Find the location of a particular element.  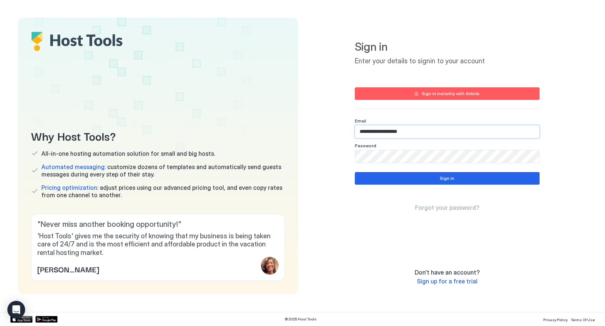

span: Why Host Tools? is located at coordinates (158, 135).